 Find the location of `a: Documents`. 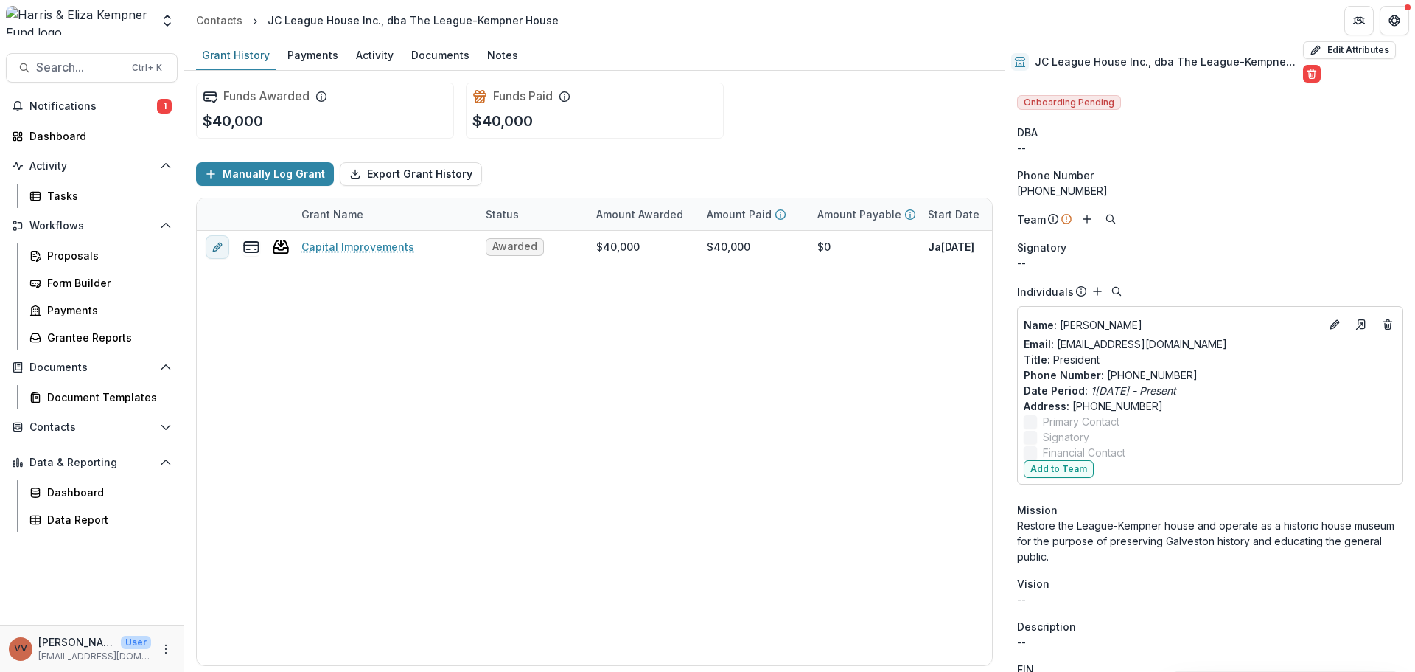

a: Documents is located at coordinates (440, 55).